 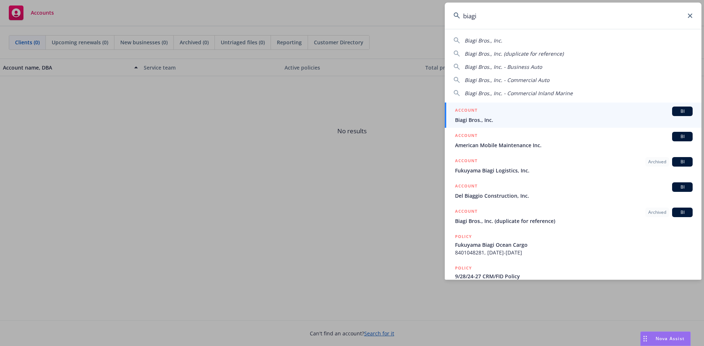 I want to click on a: ACCOUNTArchivedBIBiagi Bros., Inc. (duplicate for reference), so click(x=573, y=216).